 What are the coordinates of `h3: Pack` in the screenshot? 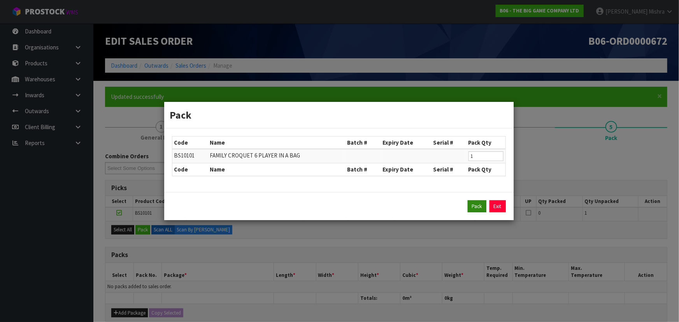 It's located at (339, 115).